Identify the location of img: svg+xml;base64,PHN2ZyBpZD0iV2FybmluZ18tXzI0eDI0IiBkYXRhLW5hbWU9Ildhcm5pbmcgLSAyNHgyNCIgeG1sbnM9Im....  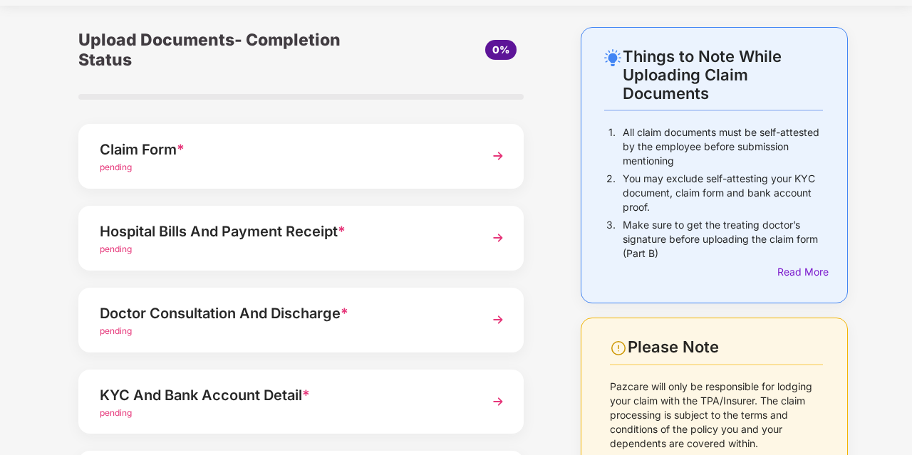
(618, 348).